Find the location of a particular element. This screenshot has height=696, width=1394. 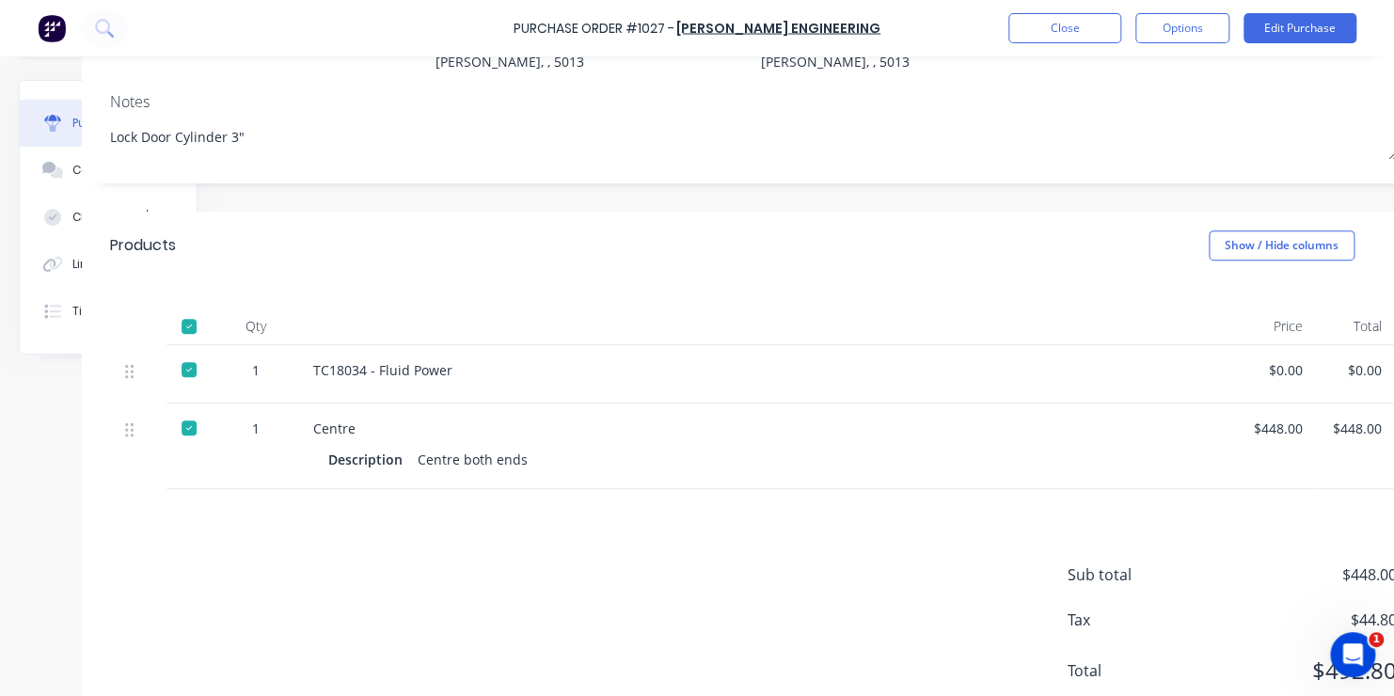

div: Products is located at coordinates (143, 245).